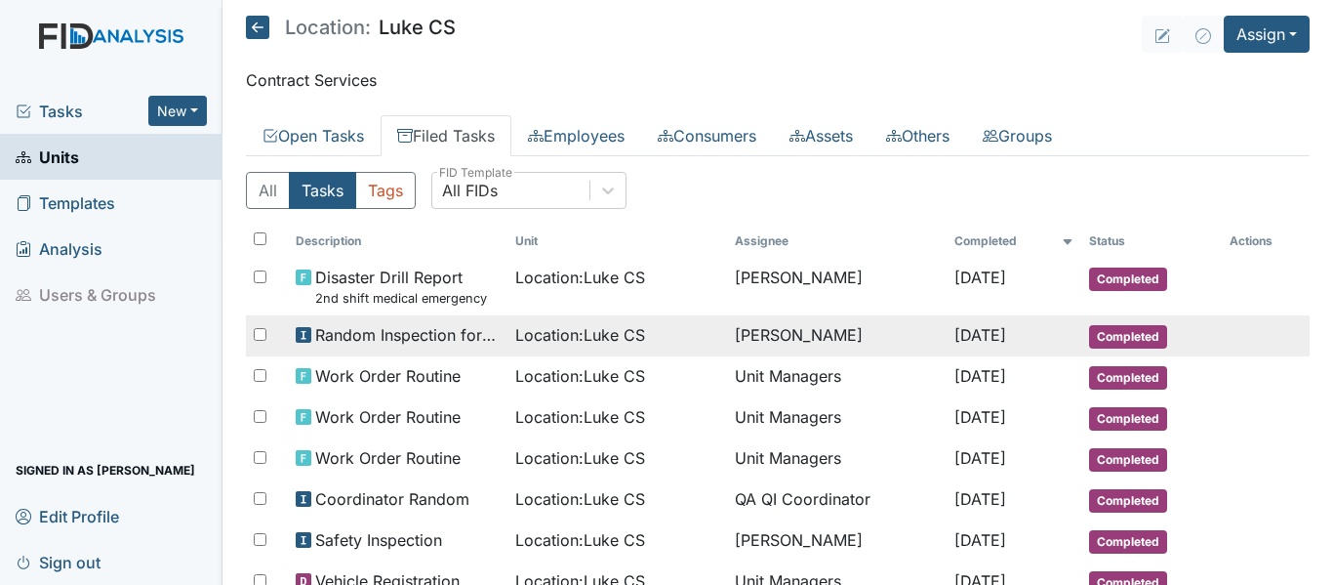  Describe the element at coordinates (1266, 241) in the screenshot. I see `th: Actions` at that location.